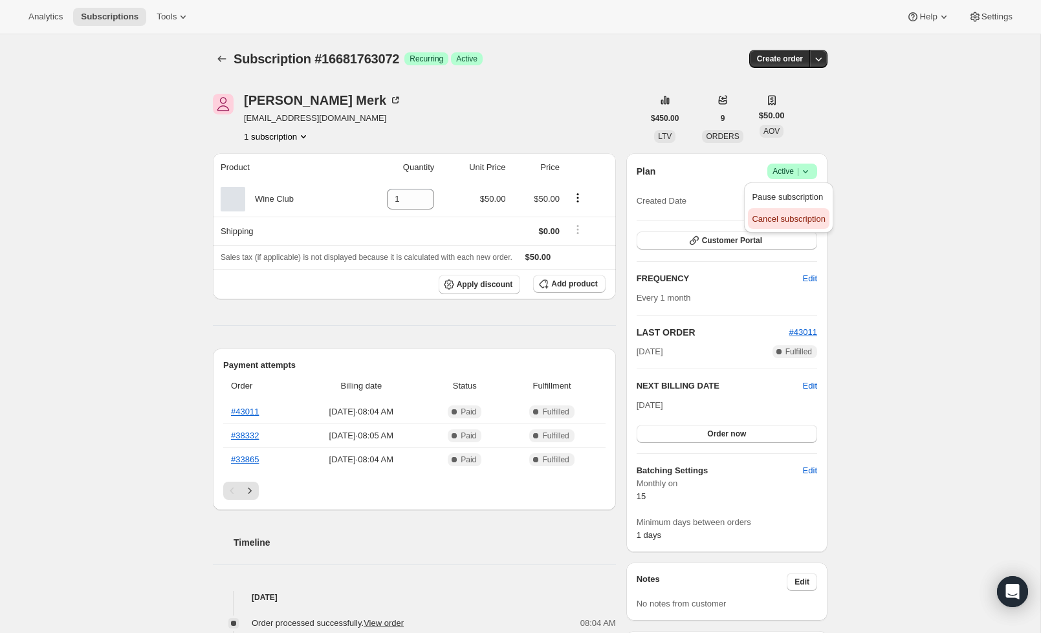  I want to click on span: Minimum days between orders, so click(726, 523).